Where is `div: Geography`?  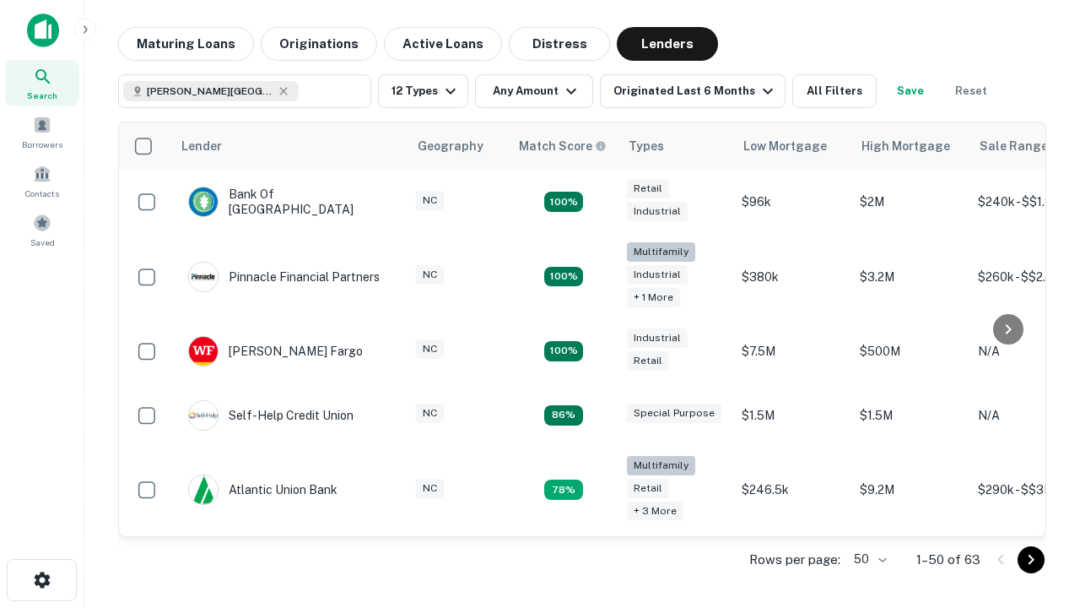
div: Geography is located at coordinates (451, 146).